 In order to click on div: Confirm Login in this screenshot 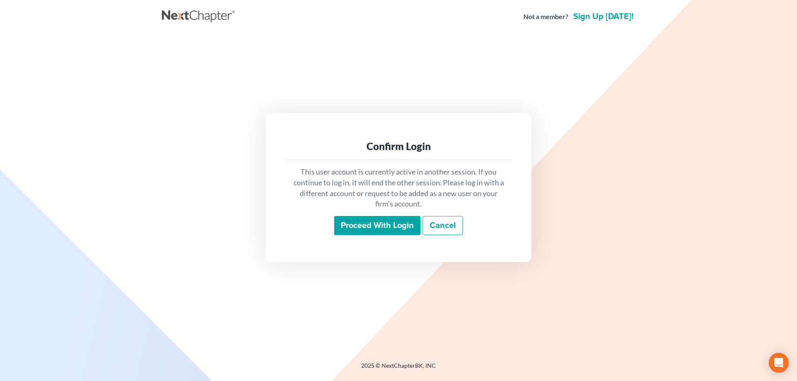, I will do `click(398, 146)`.